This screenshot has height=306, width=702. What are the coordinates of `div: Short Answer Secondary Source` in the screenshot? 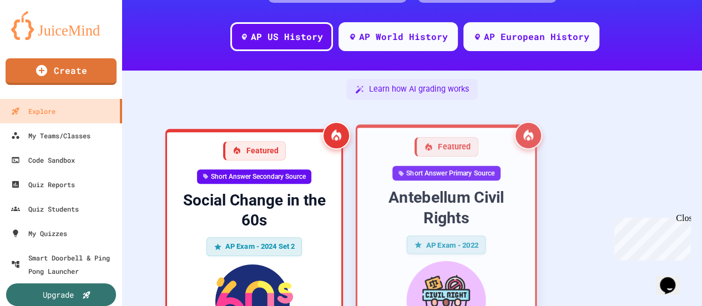 It's located at (254, 177).